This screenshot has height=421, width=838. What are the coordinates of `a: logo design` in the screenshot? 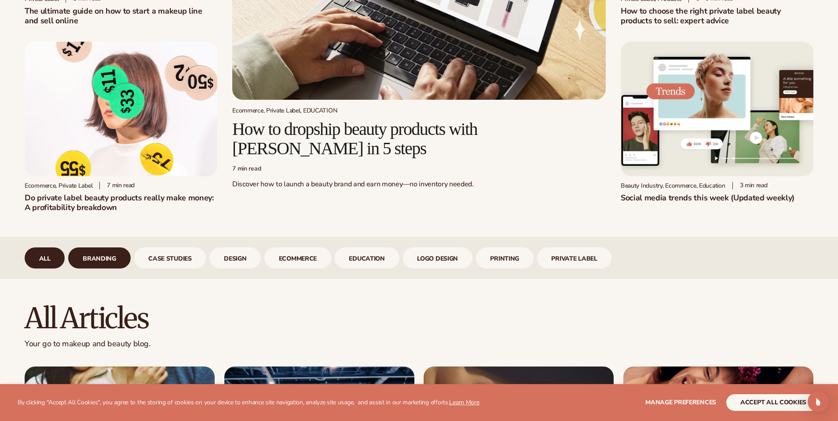 It's located at (438, 258).